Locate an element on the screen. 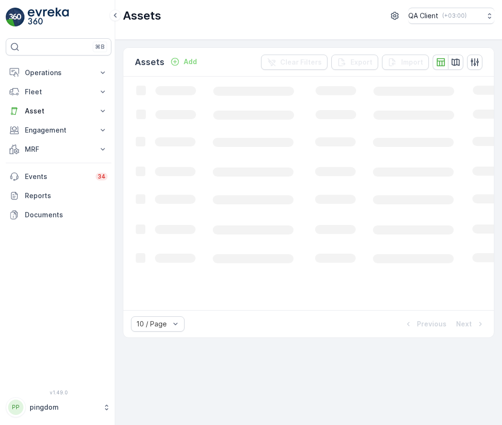  a: Documents is located at coordinates (58, 215).